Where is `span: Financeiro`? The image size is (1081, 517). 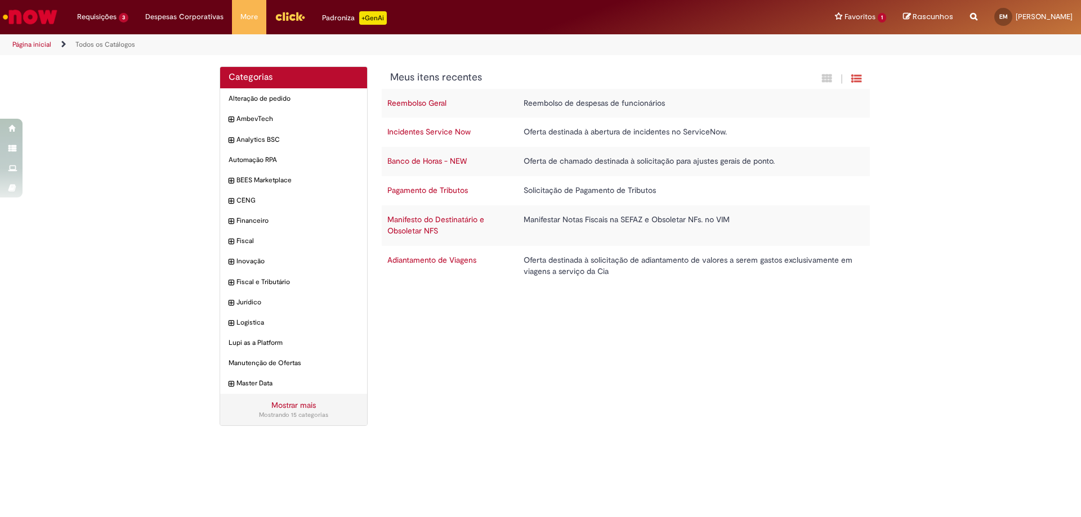
span: Financeiro is located at coordinates (297, 221).